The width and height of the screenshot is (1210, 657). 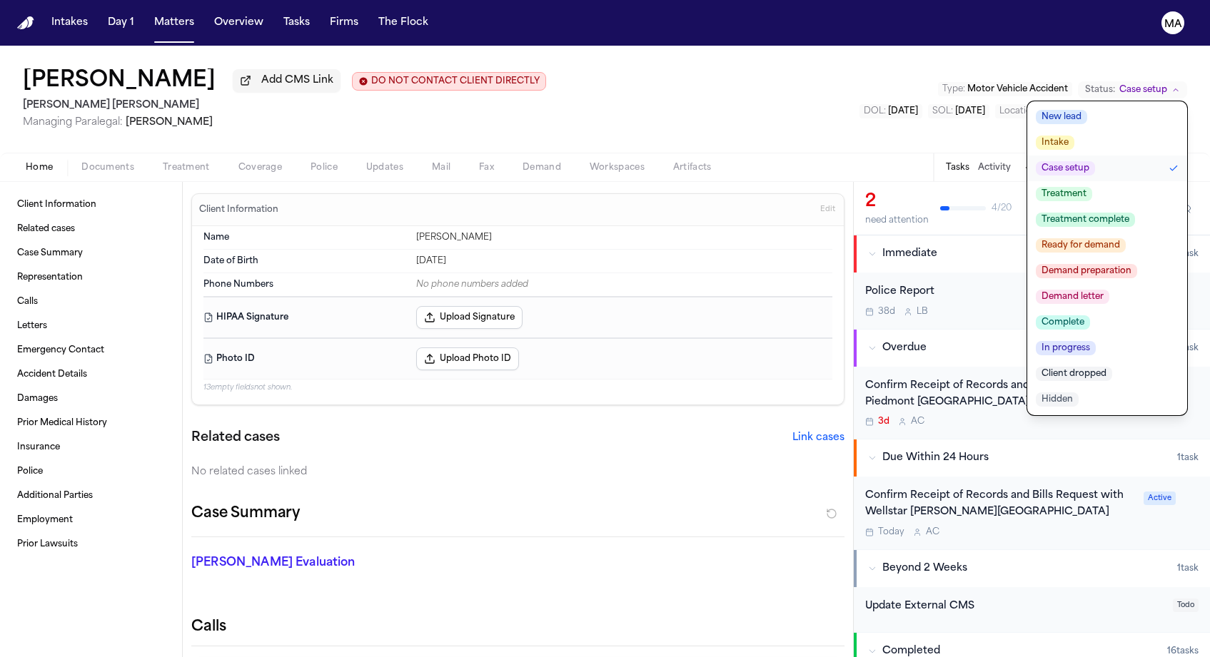 What do you see at coordinates (174, 23) in the screenshot?
I see `button: Matters` at bounding box center [174, 23].